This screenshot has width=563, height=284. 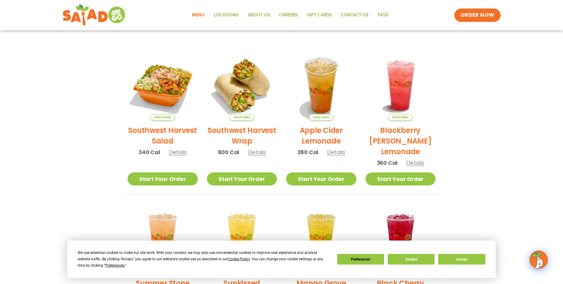 I want to click on h2: Southwest Harvest Wrap, so click(x=242, y=136).